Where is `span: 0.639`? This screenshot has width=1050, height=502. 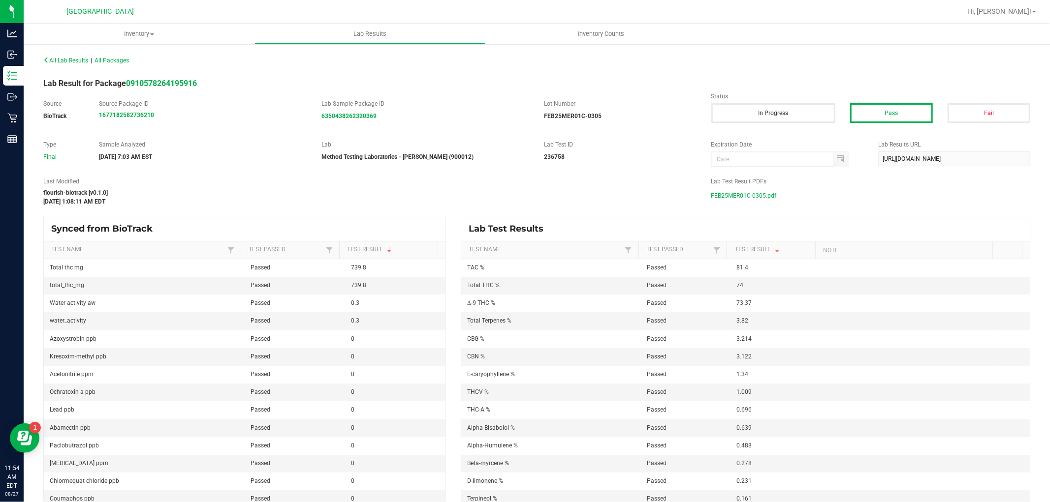 span: 0.639 is located at coordinates (744, 428).